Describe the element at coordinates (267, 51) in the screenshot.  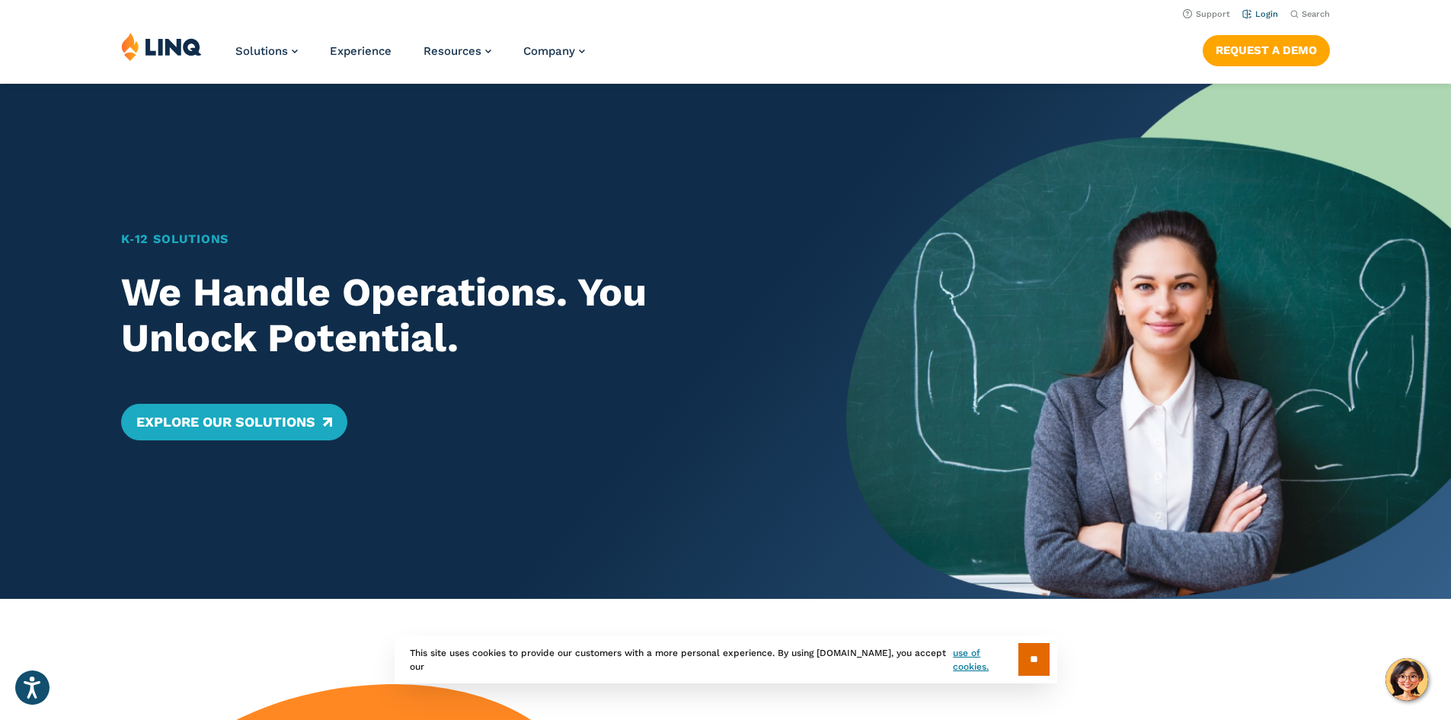
I see `a: Solutions` at that location.